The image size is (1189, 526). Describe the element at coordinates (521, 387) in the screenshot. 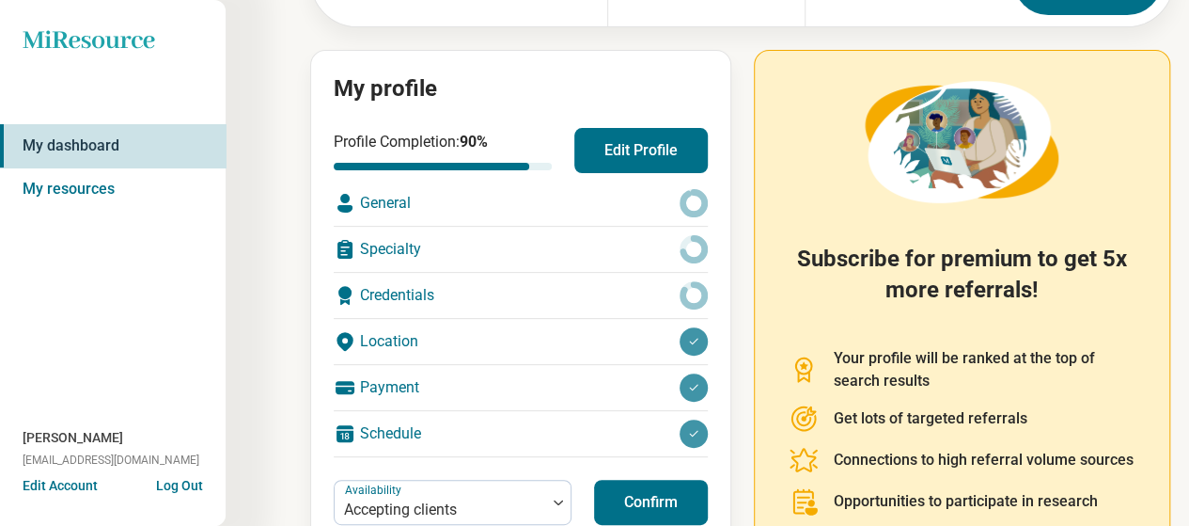

I see `div: Payment` at that location.